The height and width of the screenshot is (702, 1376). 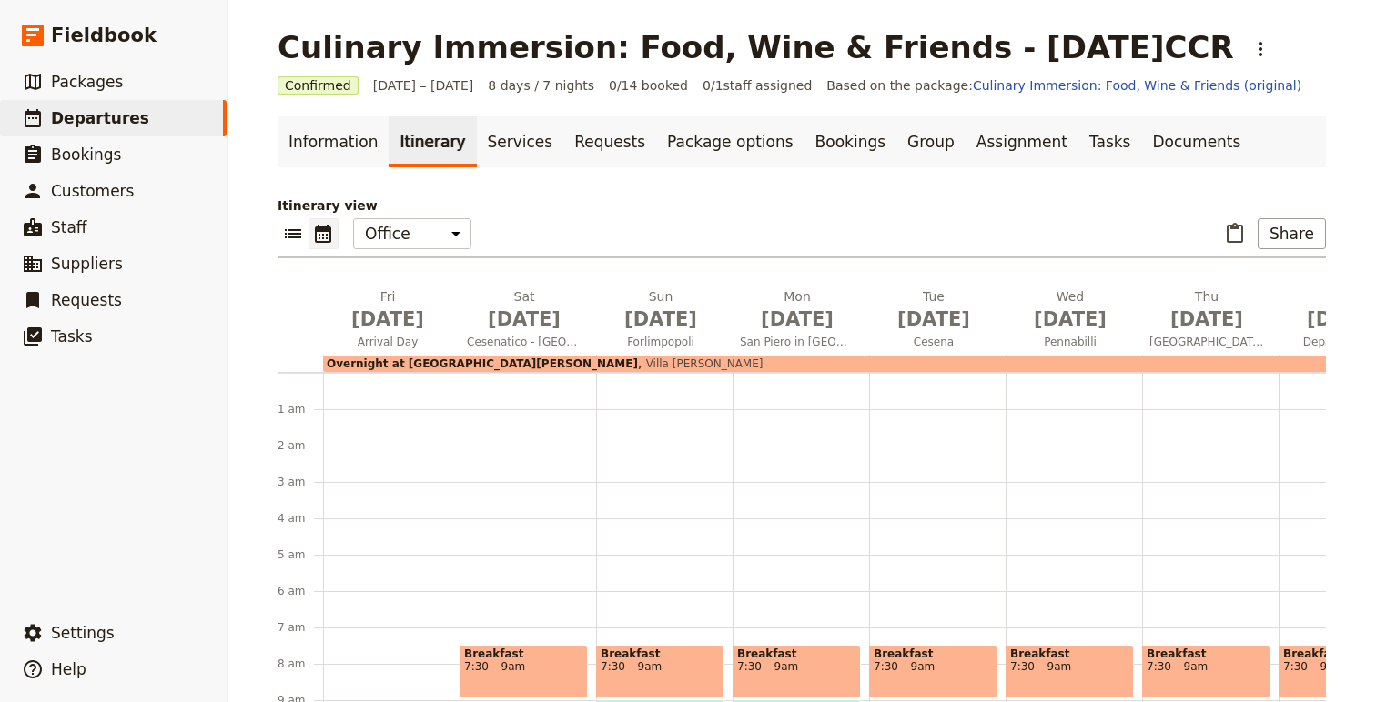 I want to click on span: Settings, so click(x=83, y=633).